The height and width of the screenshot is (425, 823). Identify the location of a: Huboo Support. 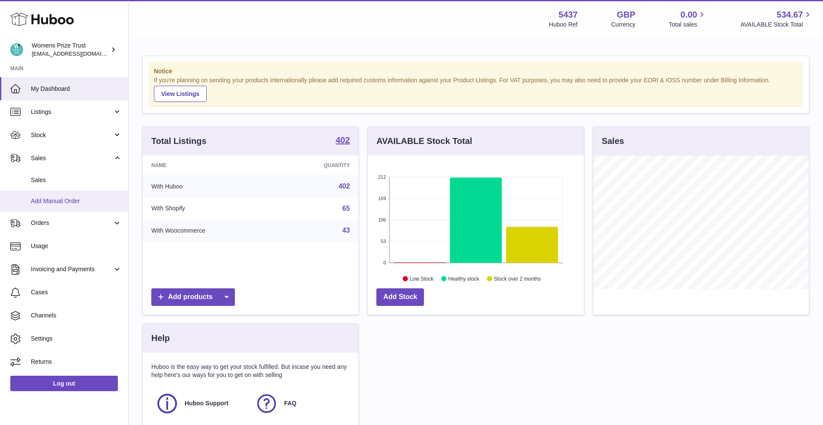
(201, 404).